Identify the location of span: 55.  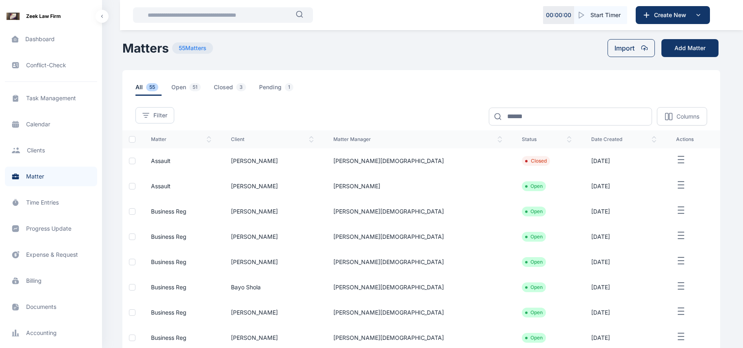
(152, 87).